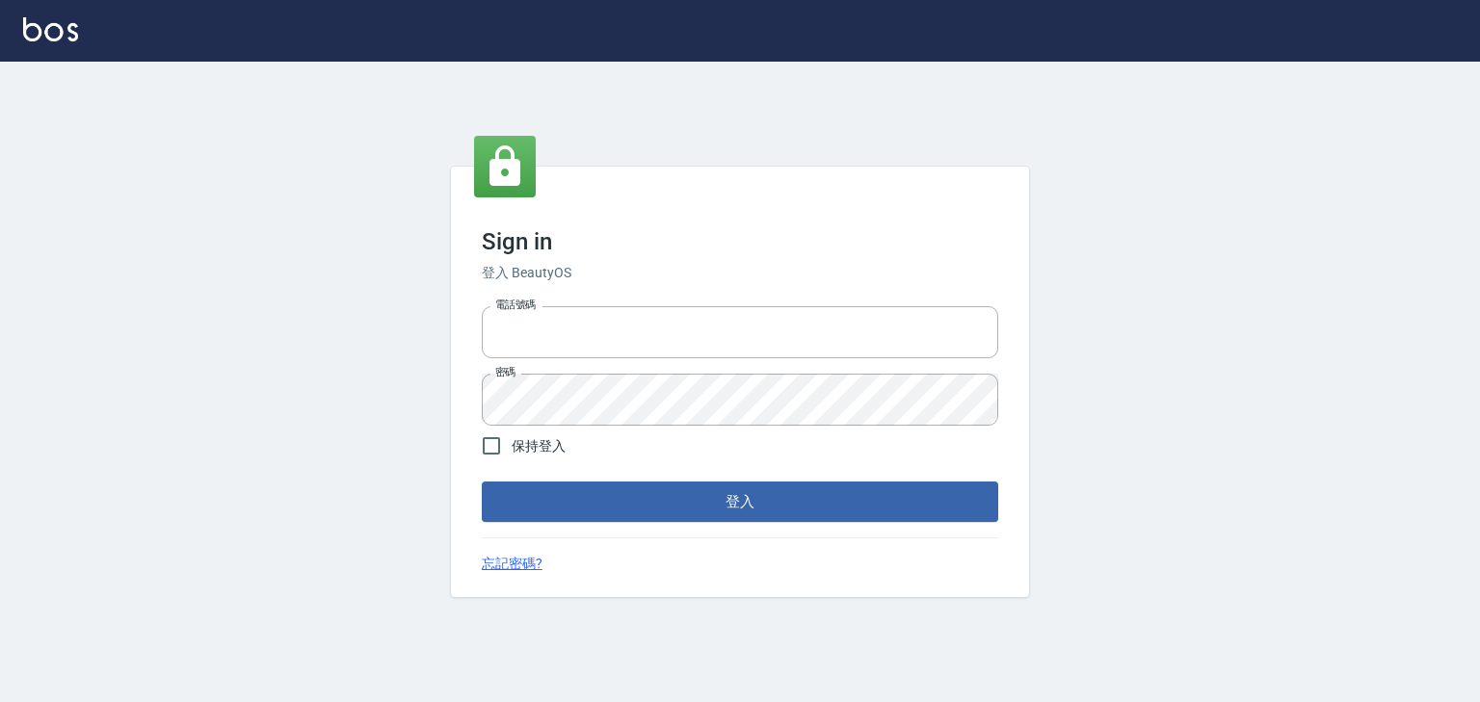  I want to click on a: 忘記密碼?, so click(512, 564).